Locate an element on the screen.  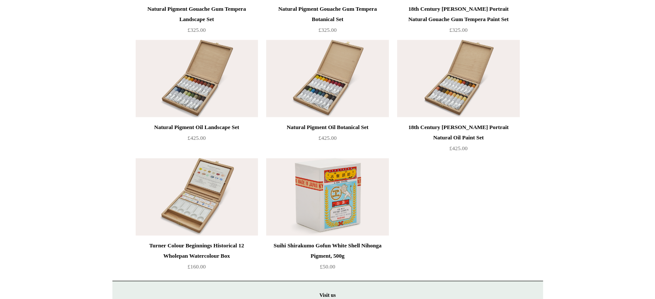
a: Natural Pigment Gouache Gum Tempera Landscape Set £325.00 is located at coordinates (197, 22).